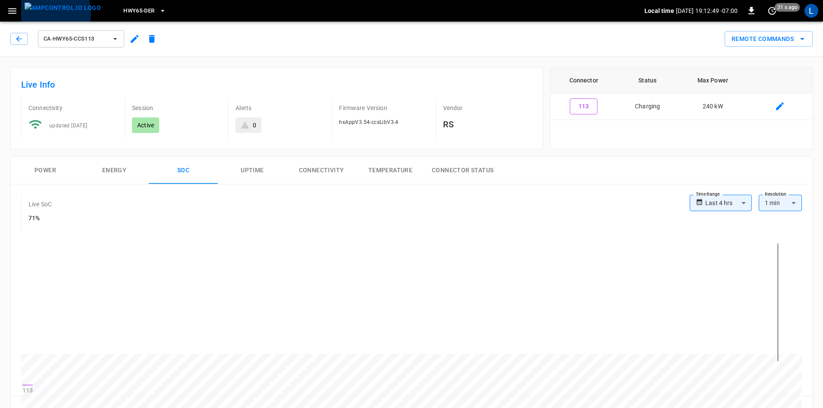 This screenshot has height=408, width=823. Describe the element at coordinates (145, 125) in the screenshot. I see `p: Active` at that location.